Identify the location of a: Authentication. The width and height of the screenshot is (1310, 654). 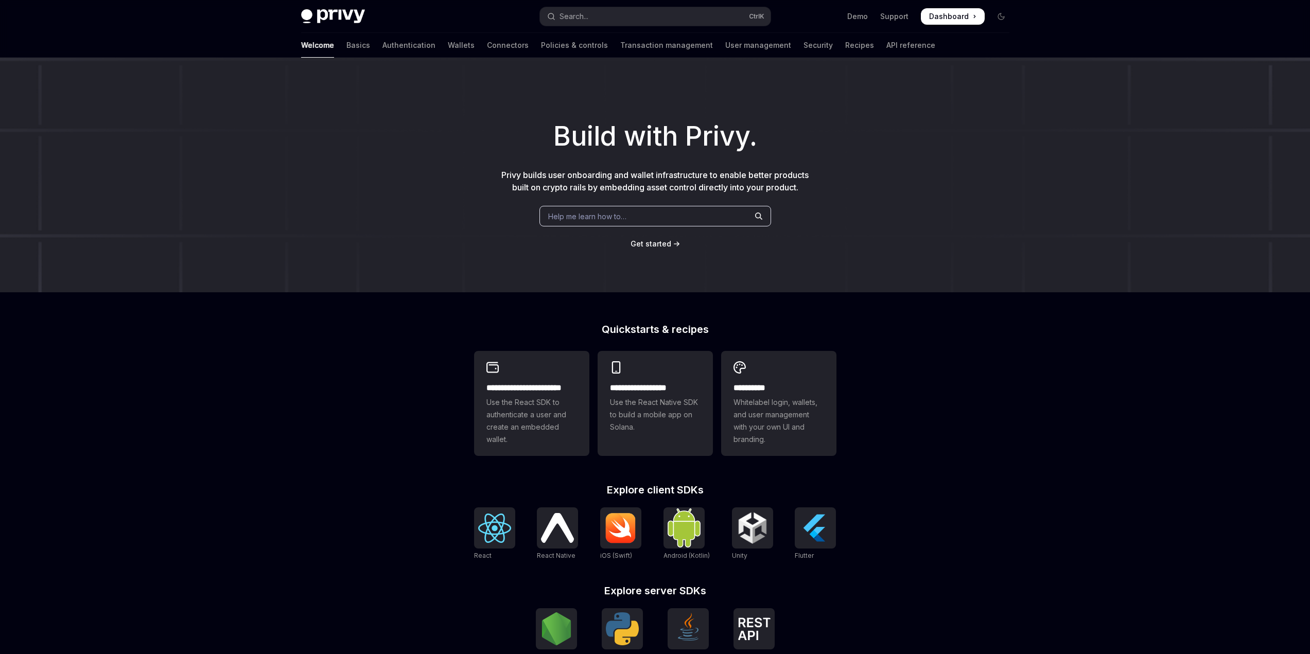
(409, 45).